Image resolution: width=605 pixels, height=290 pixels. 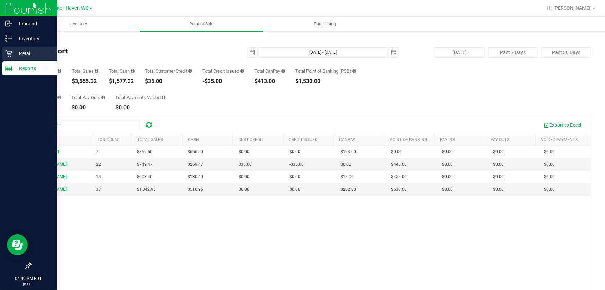 What do you see at coordinates (28, 278) in the screenshot?
I see `p: 04:49 PM EDT` at bounding box center [28, 278].